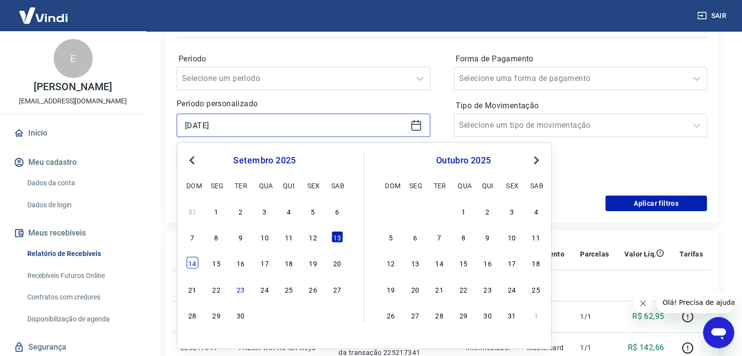 Image resolution: width=742 pixels, height=356 pixels. I want to click on p: 1/1, so click(594, 317).